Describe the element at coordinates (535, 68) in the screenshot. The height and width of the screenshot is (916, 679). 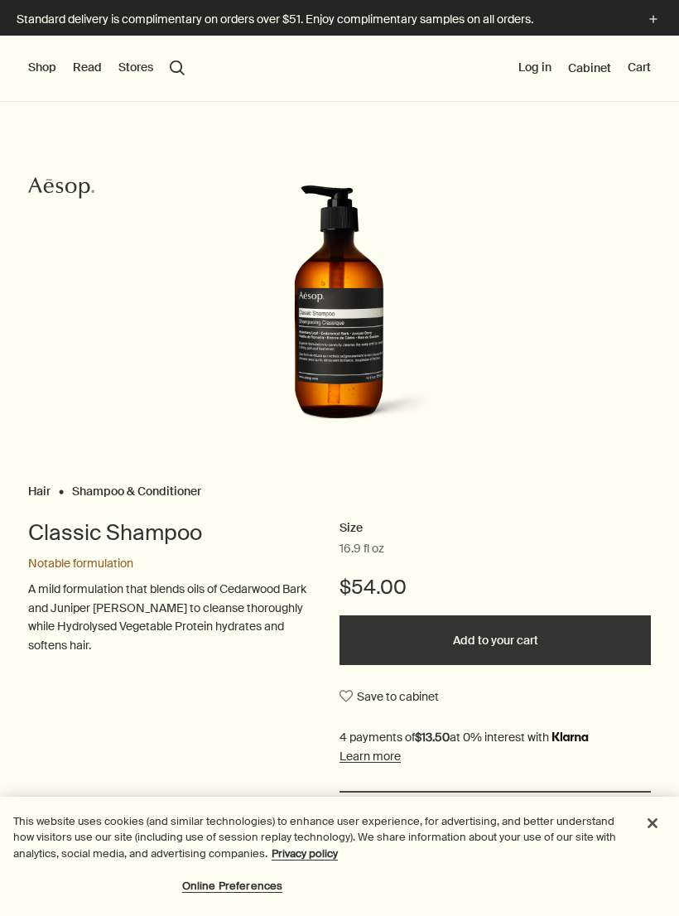
I see `button: Log in` at that location.